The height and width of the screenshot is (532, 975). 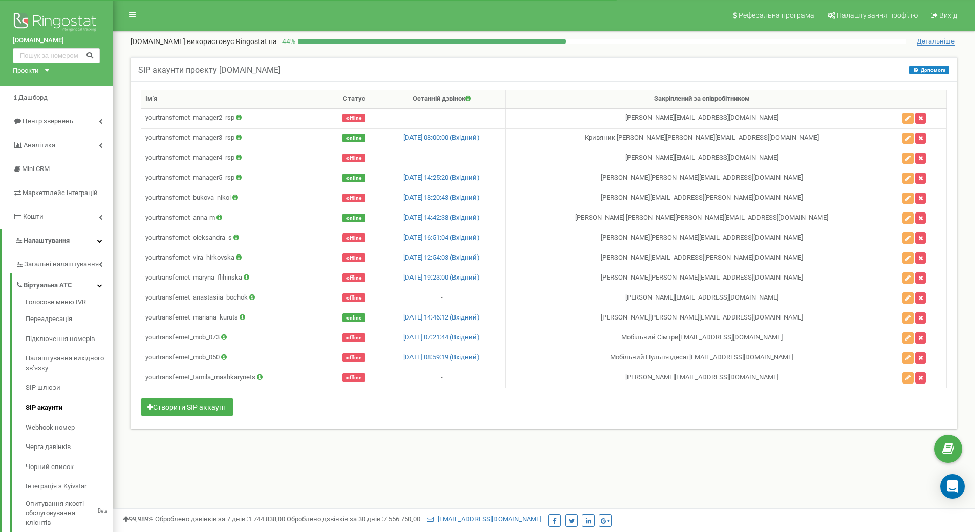 I want to click on span: Загальні налаштування, so click(x=61, y=264).